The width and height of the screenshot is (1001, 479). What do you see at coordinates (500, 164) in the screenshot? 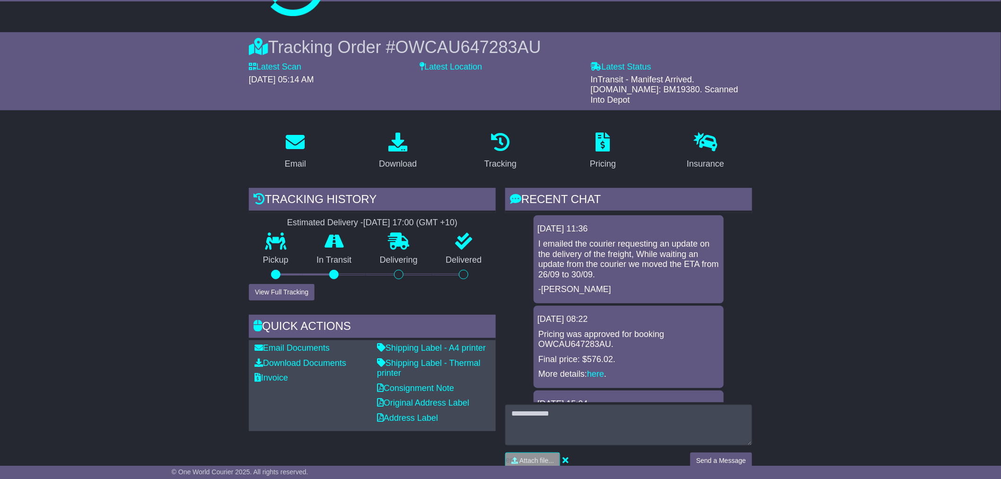
I see `div: Tracking` at bounding box center [500, 164].